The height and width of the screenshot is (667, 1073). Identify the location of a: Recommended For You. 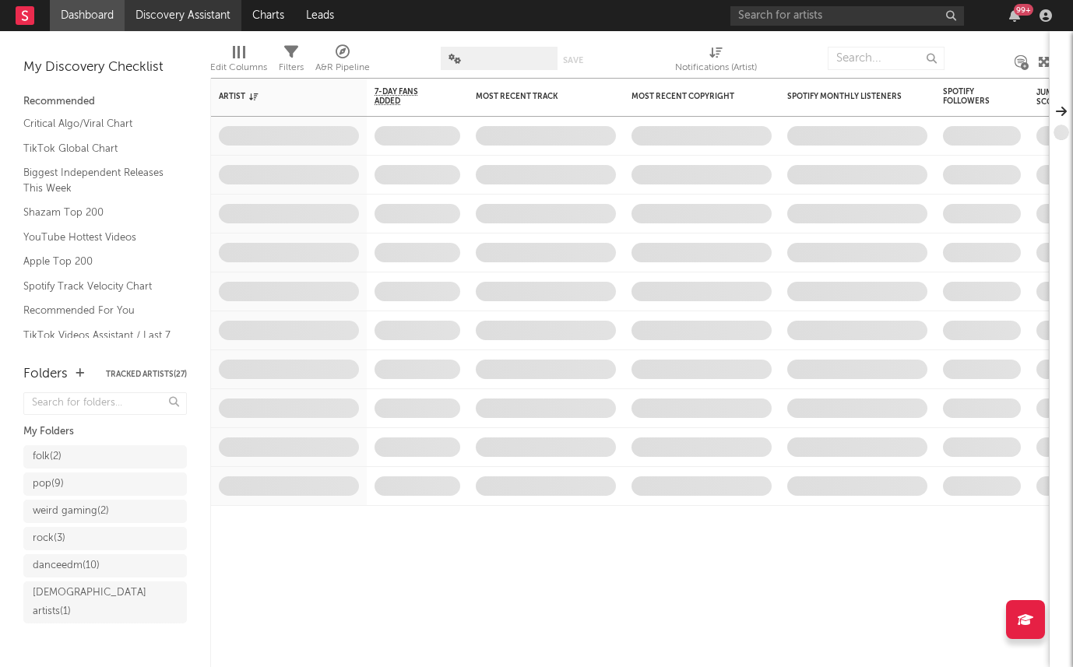
(97, 311).